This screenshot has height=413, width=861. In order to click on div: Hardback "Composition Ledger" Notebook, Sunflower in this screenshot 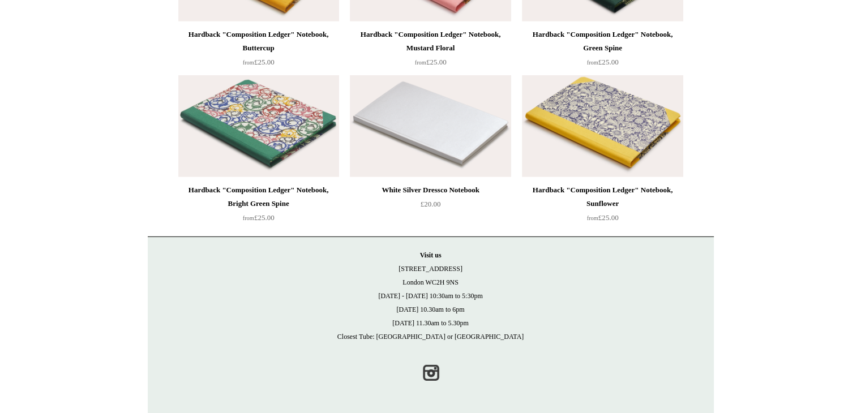, I will do `click(602, 197)`.